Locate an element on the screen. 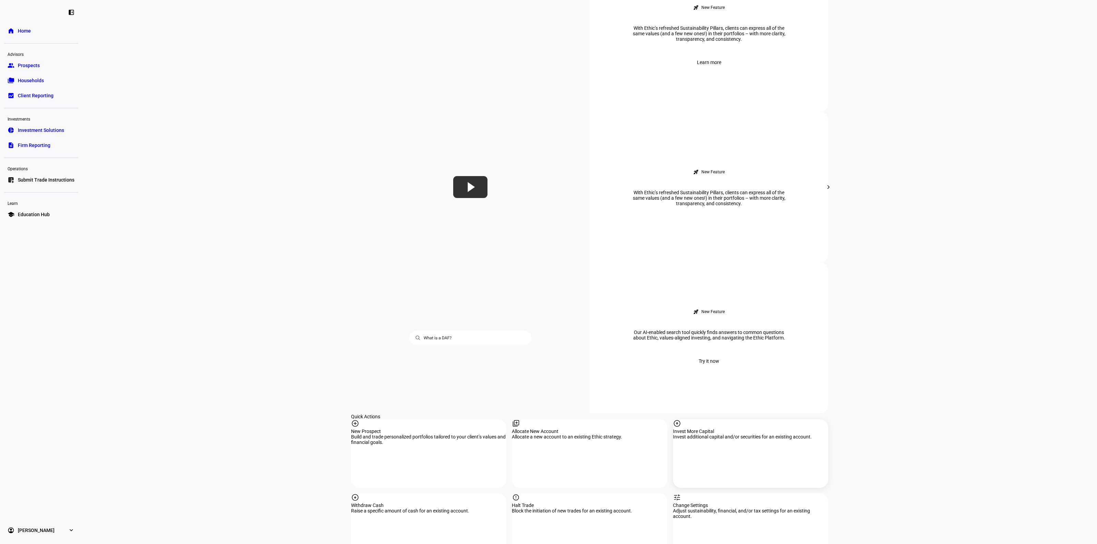 Image resolution: width=1097 pixels, height=544 pixels. div: Learn is located at coordinates (41, 203).